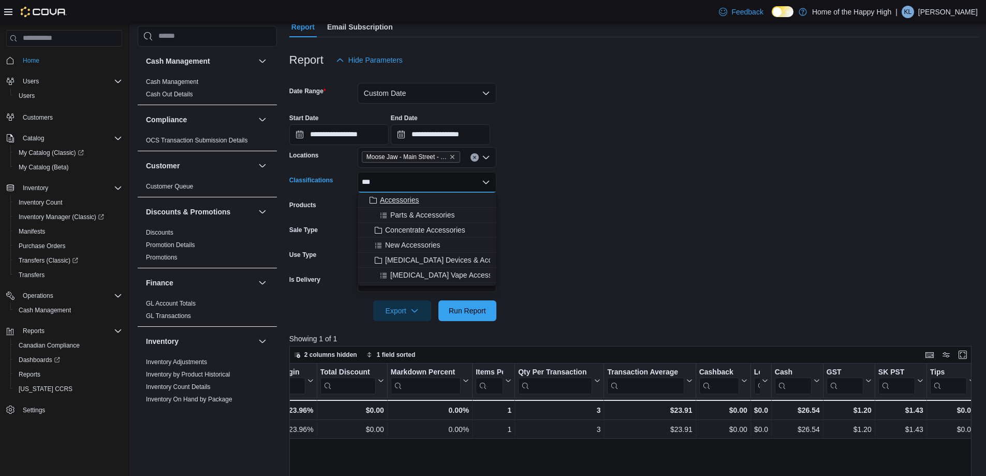  Describe the element at coordinates (197, 140) in the screenshot. I see `a: OCS Transaction Submission Details` at that location.